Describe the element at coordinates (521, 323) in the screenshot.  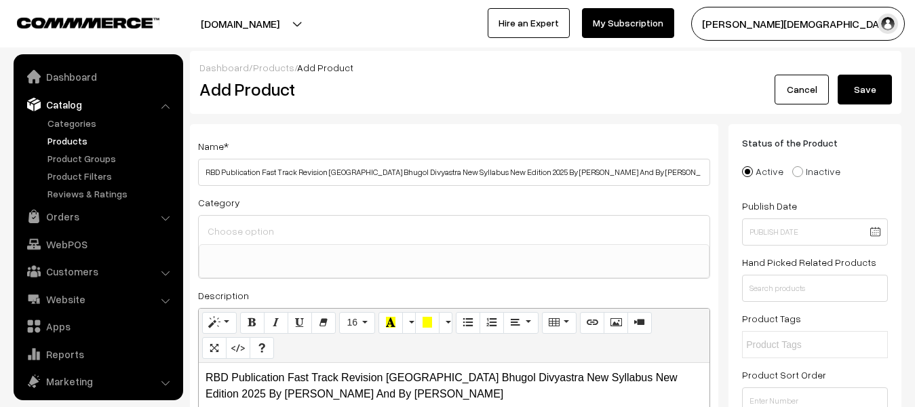
I see `button: Paragraph` at that location.